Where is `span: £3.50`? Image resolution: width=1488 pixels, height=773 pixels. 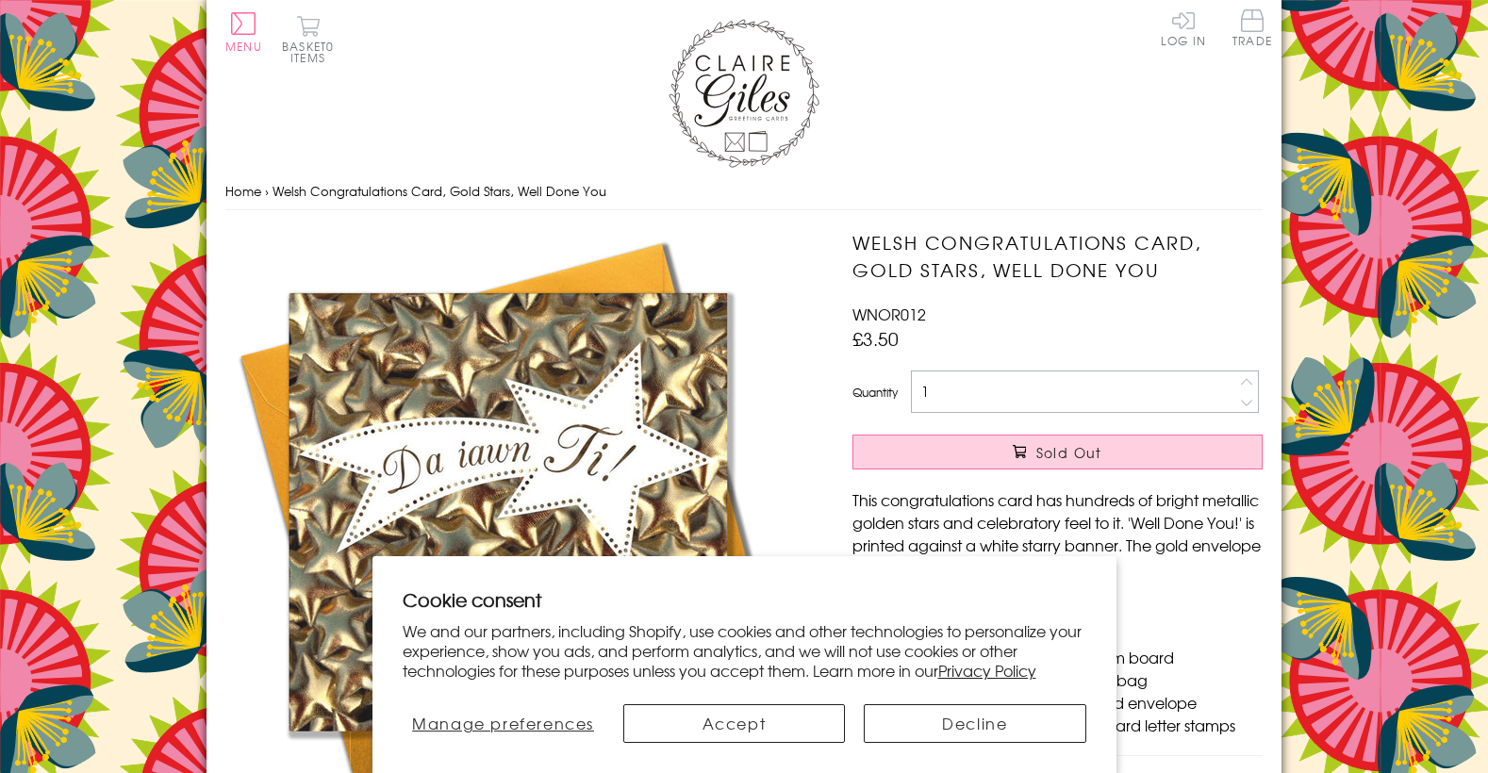 span: £3.50 is located at coordinates (875, 339).